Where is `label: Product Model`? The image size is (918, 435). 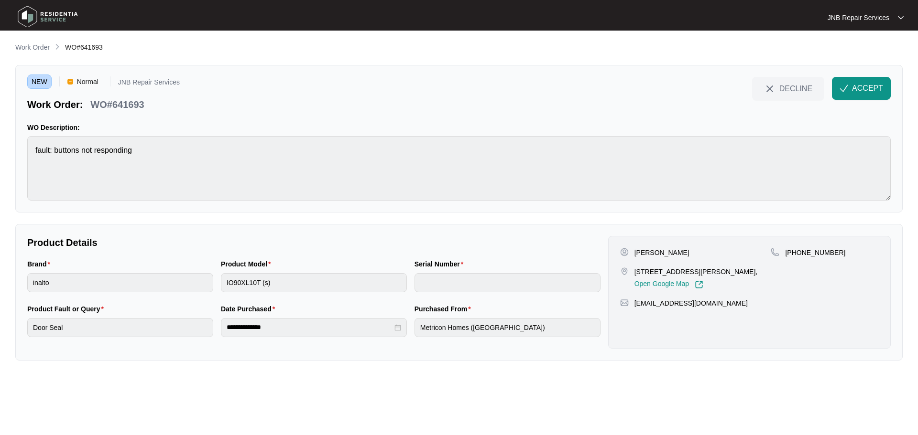 label: Product Model is located at coordinates (248, 264).